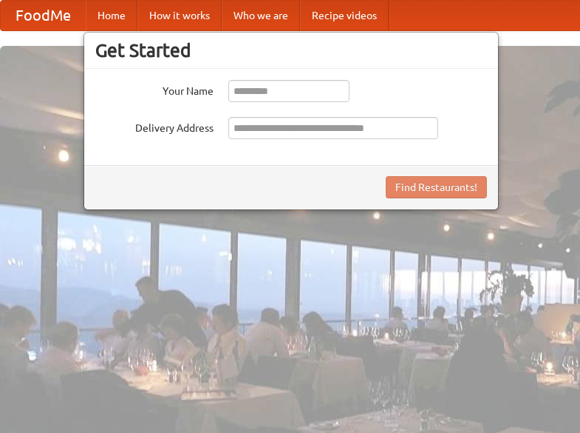 The image size is (580, 433). Describe the element at coordinates (112, 16) in the screenshot. I see `a: Home` at that location.